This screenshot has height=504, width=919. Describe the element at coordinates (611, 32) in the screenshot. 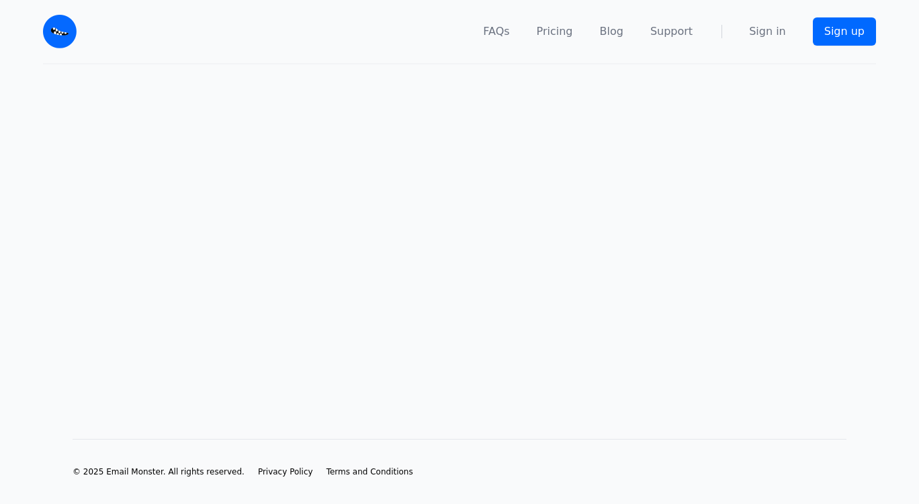

I see `a: Blog` at that location.